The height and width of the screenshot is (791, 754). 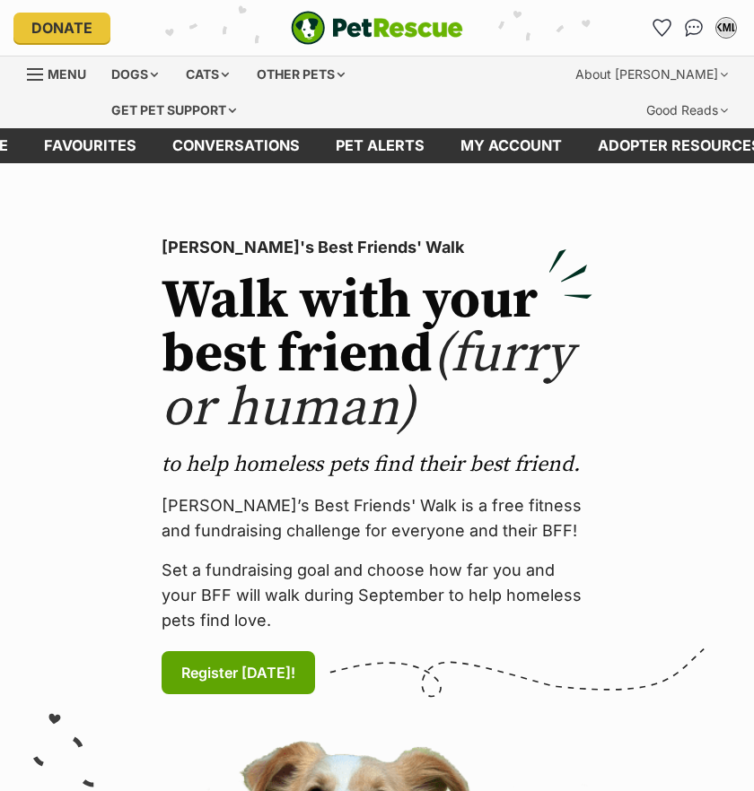 What do you see at coordinates (377, 465) in the screenshot?
I see `p: to help homeless pets find their best friend.` at bounding box center [377, 465].